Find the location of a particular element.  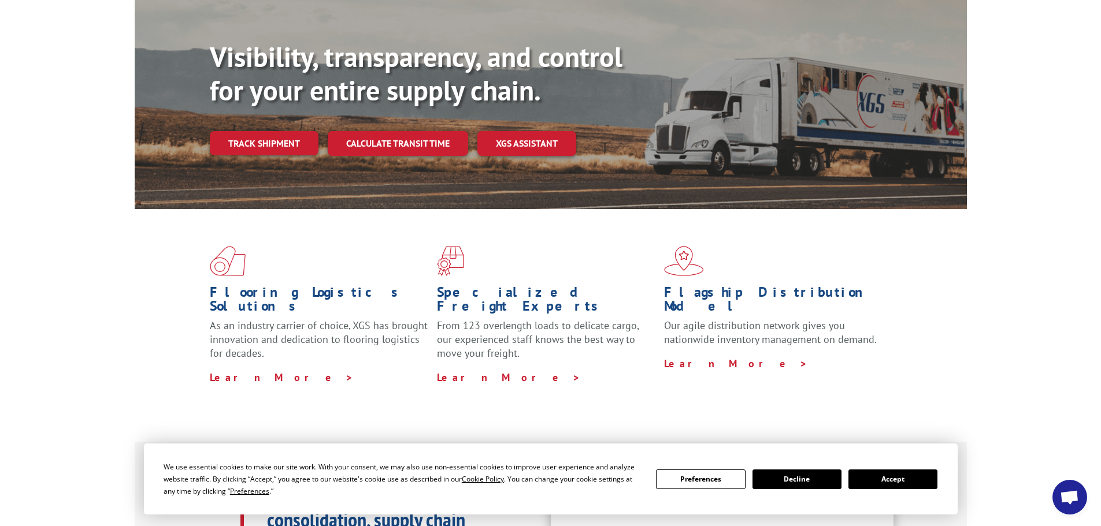

img: xgs-icon-total-supply-chain-intelligence-red is located at coordinates (228, 261).